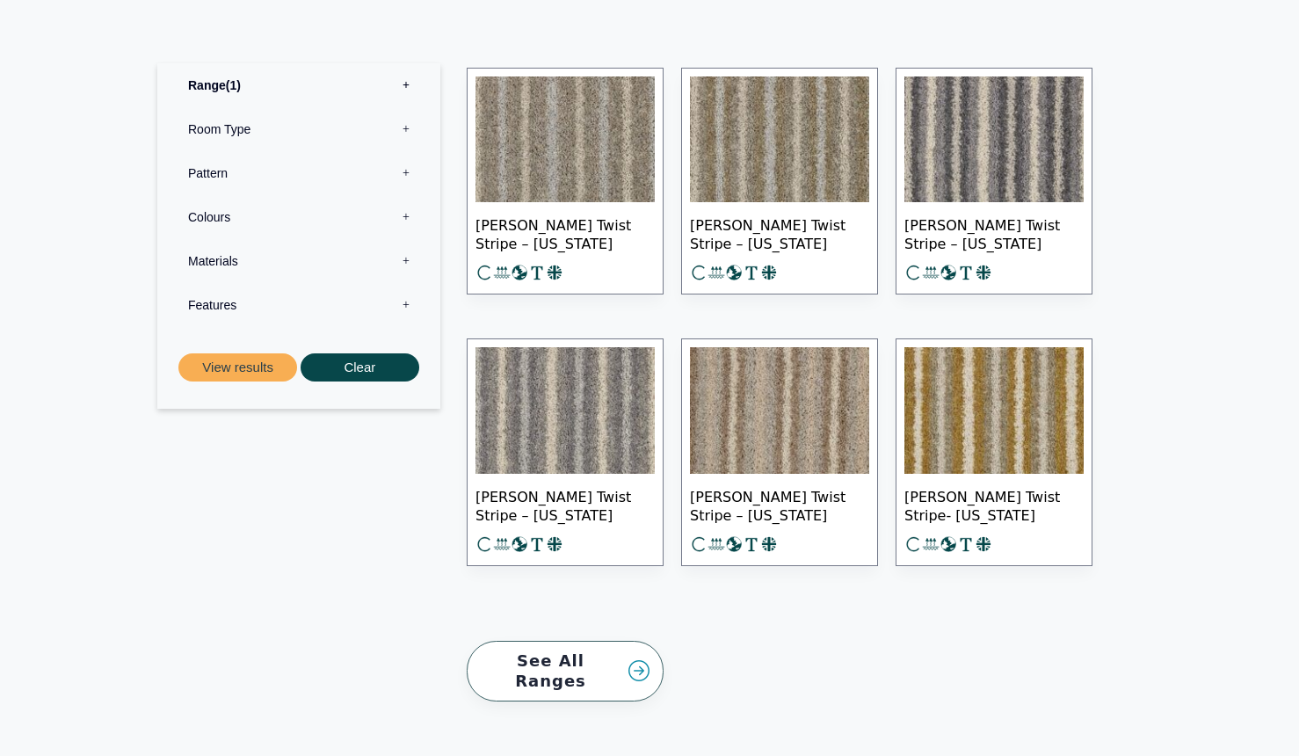 The image size is (1299, 756). I want to click on a: See All Ranges, so click(565, 670).